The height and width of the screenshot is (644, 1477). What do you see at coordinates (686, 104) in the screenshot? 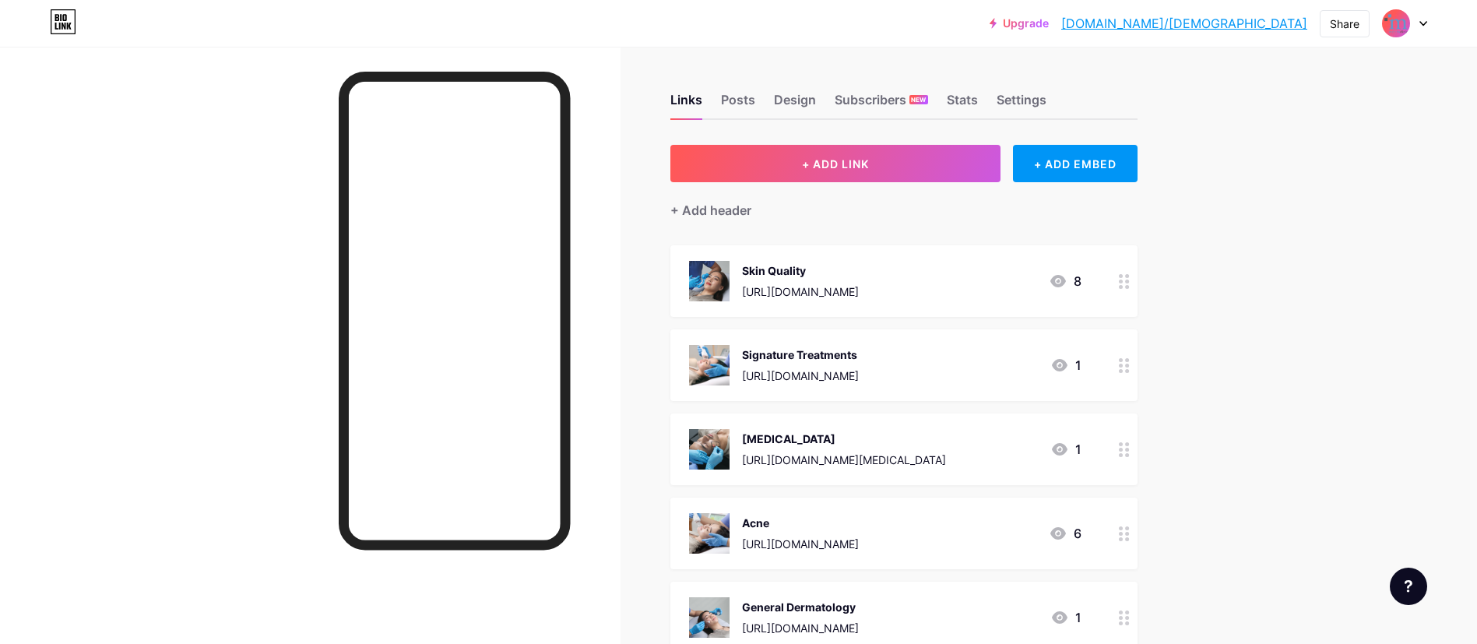
I see `div: Links` at bounding box center [686, 104].